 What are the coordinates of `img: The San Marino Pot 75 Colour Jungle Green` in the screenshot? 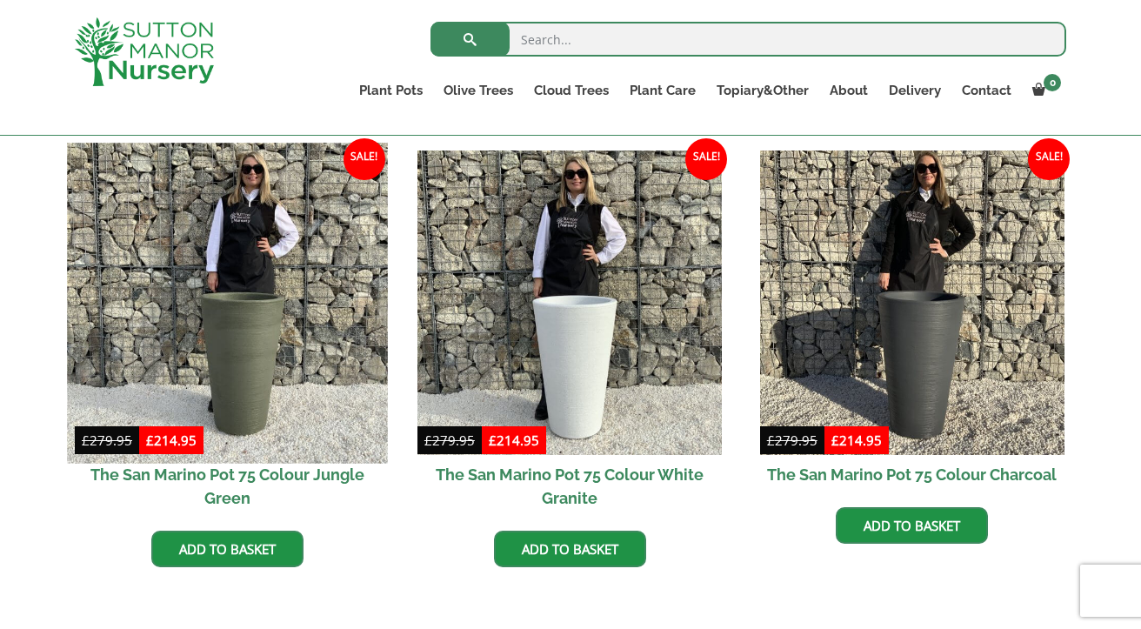 It's located at (227, 303).